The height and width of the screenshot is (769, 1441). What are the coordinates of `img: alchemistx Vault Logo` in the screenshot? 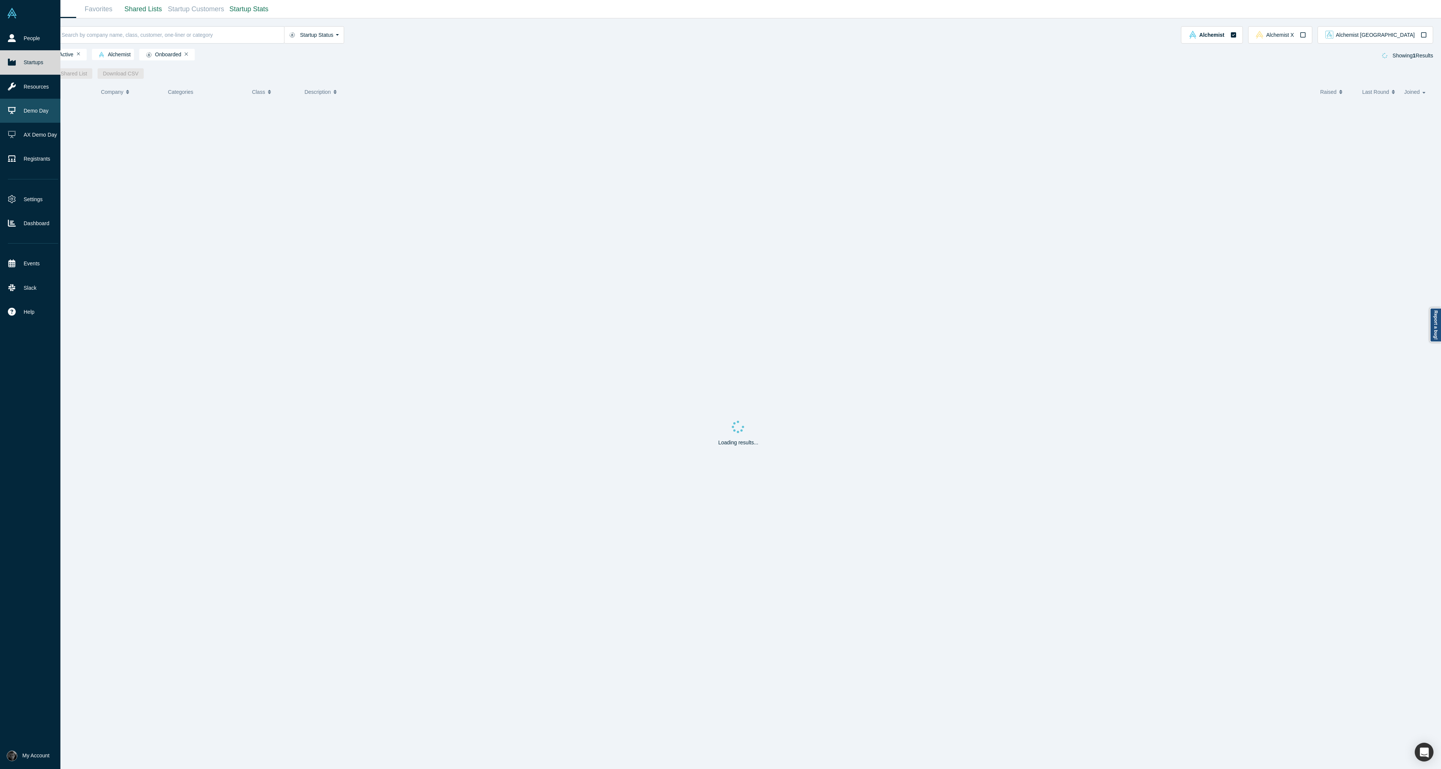 It's located at (1259, 35).